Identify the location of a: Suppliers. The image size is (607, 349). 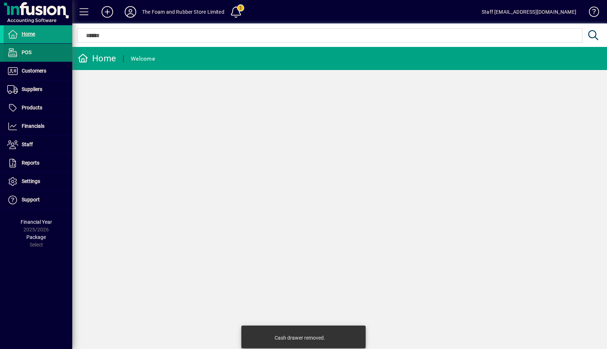
(38, 90).